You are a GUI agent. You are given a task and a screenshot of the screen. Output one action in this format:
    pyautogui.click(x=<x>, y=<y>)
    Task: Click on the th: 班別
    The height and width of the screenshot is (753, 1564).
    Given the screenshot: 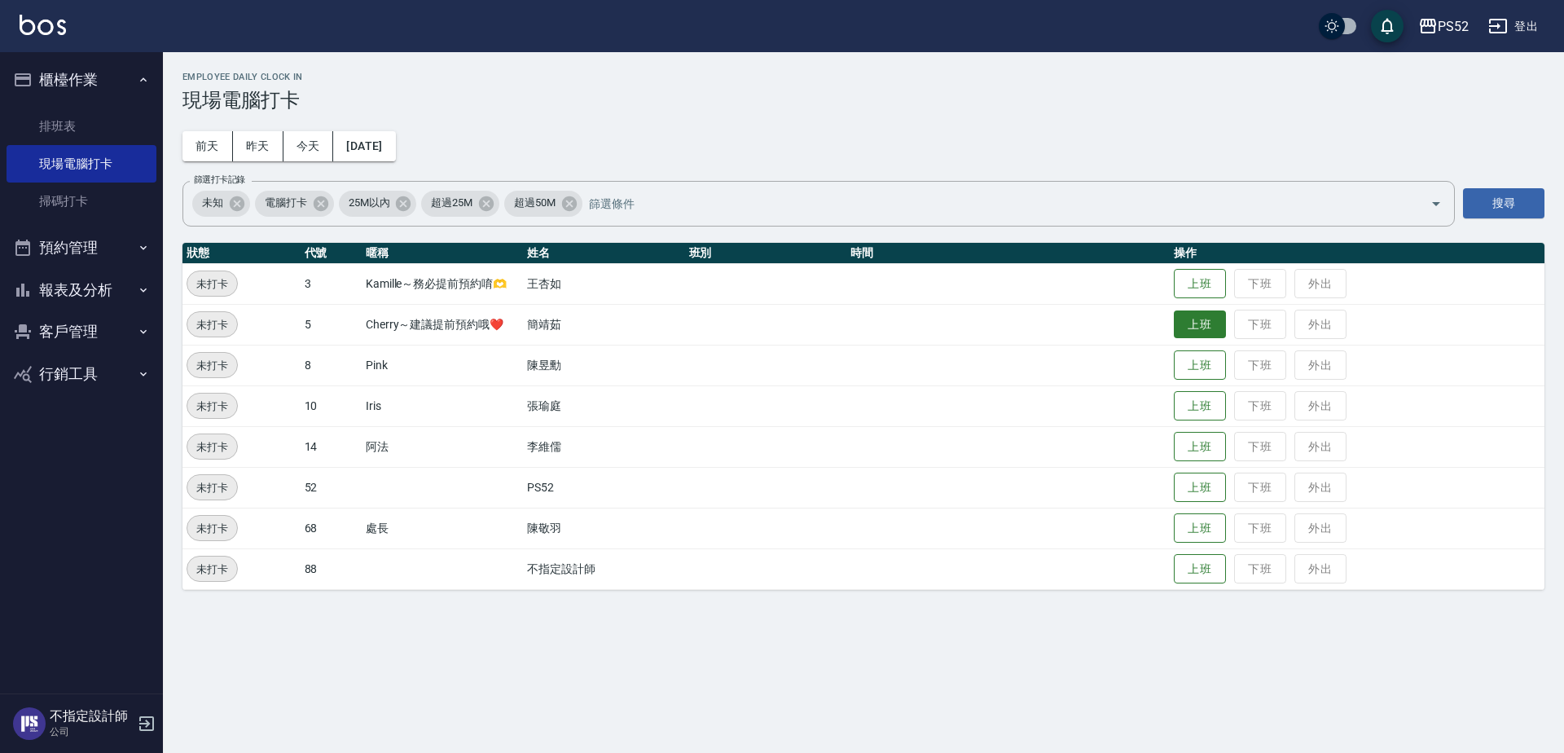 What is the action you would take?
    pyautogui.click(x=766, y=253)
    